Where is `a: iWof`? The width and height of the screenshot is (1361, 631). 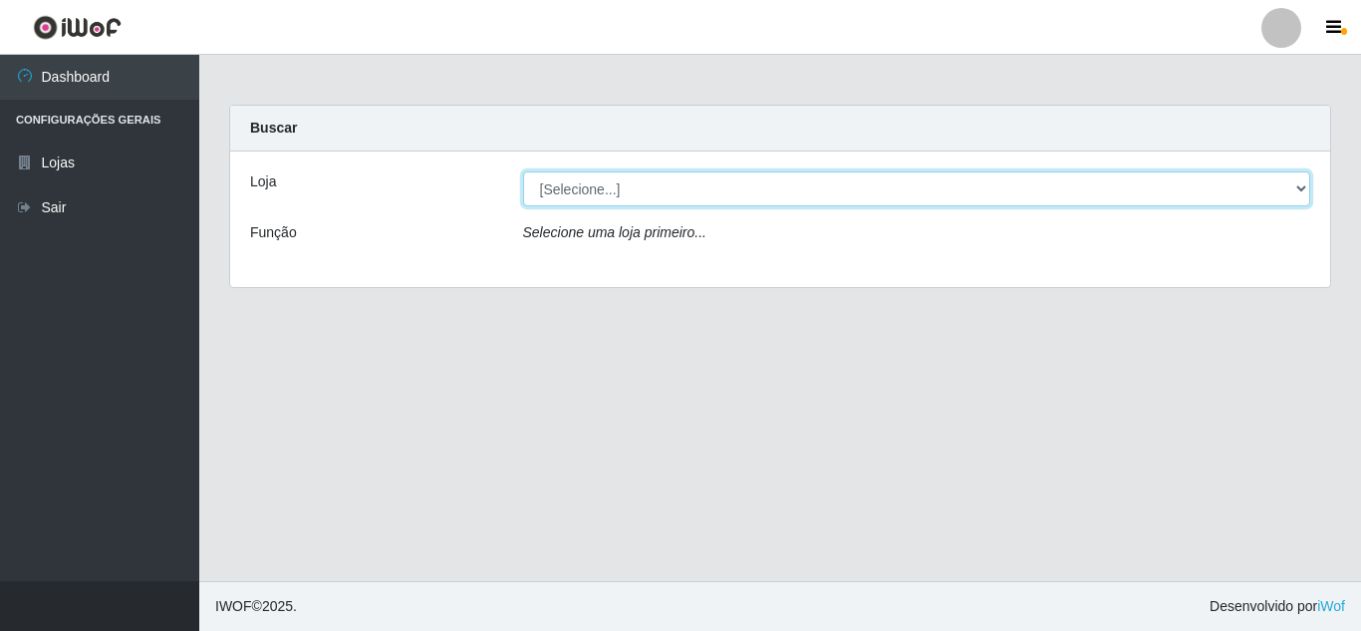
a: iWof is located at coordinates (1331, 606).